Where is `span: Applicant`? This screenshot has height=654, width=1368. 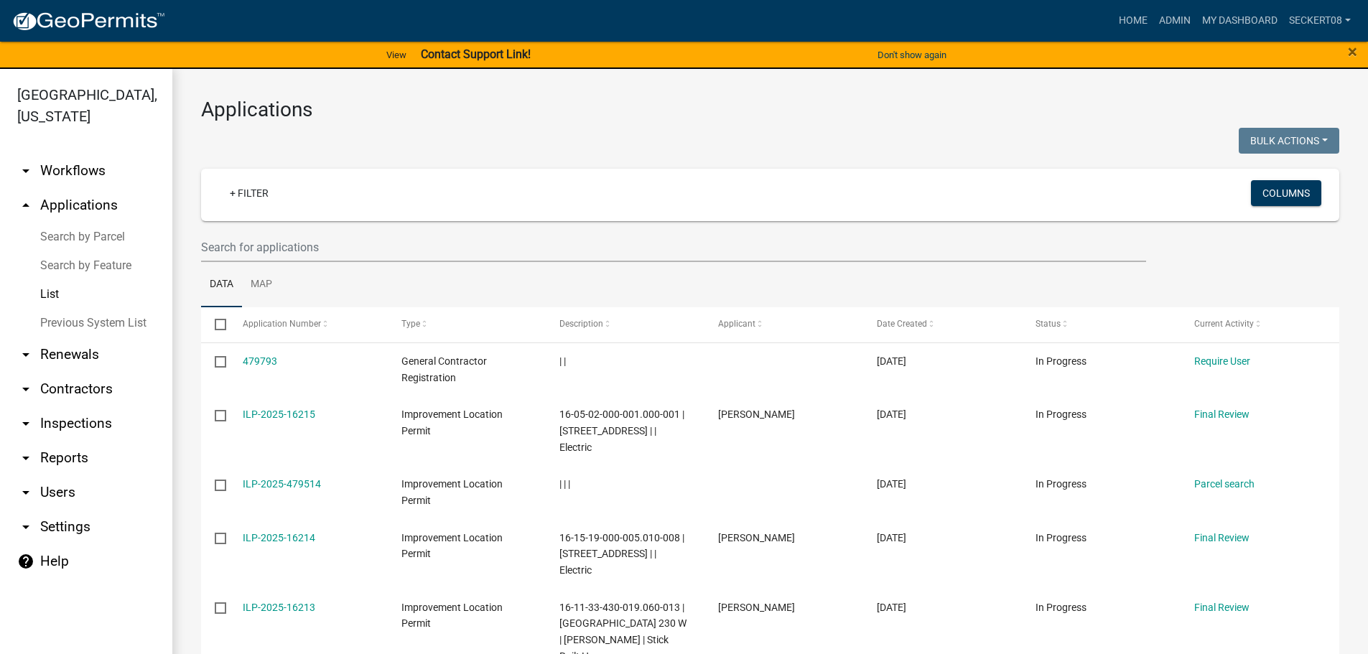
span: Applicant is located at coordinates (737, 324).